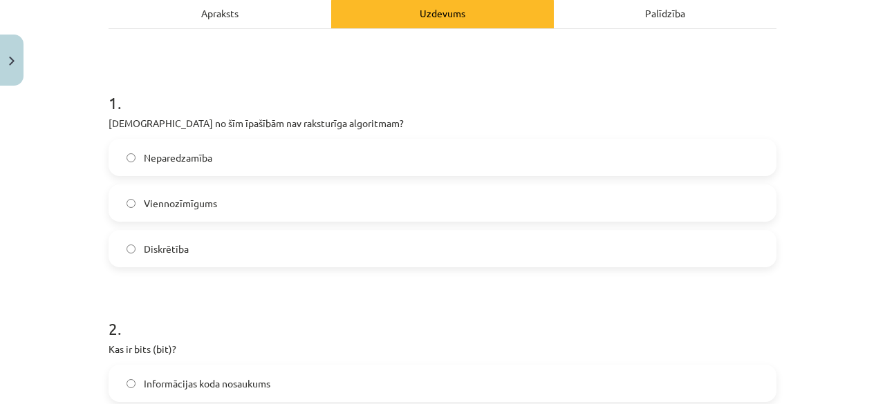 Image resolution: width=885 pixels, height=404 pixels. I want to click on h1: 2 ., so click(442, 317).